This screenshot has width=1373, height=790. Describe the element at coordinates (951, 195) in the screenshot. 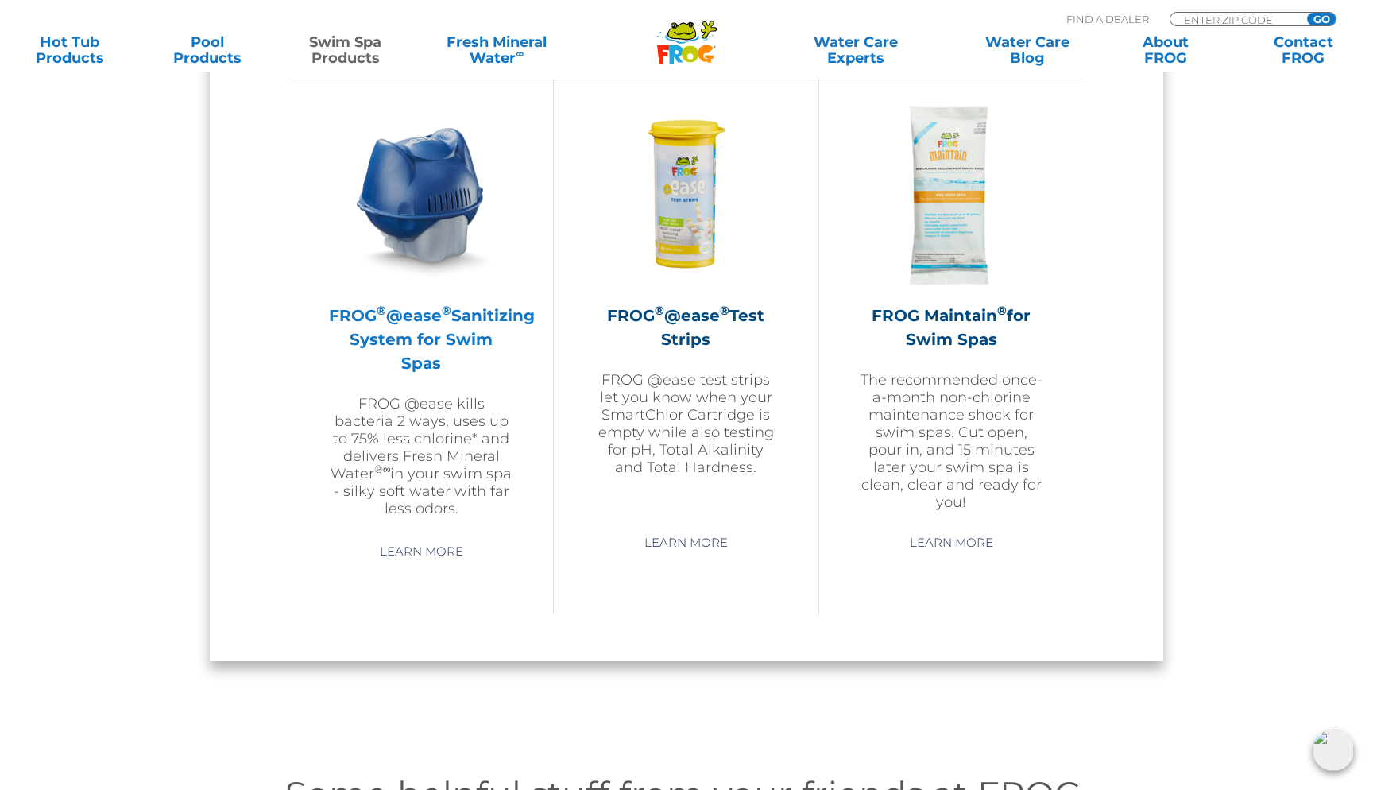

I see `img: ss-maintain-hero-300x300.png` at that location.